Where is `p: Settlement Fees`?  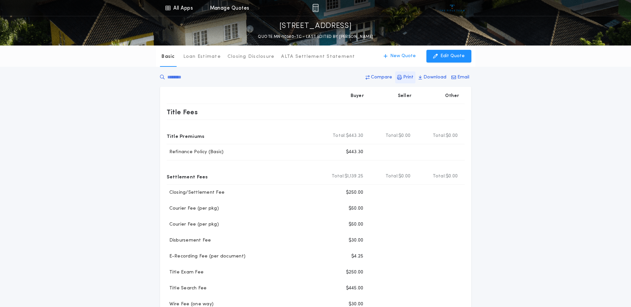
p: Settlement Fees is located at coordinates (187, 177).